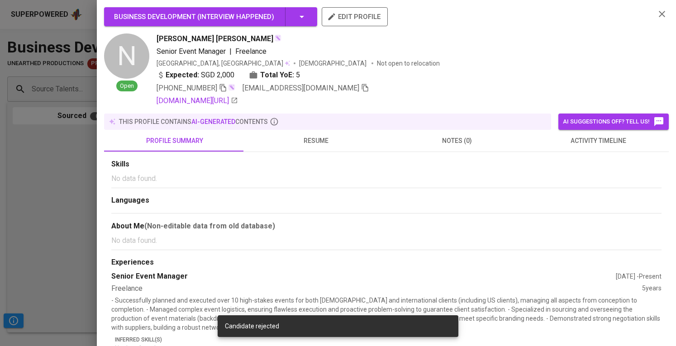 This screenshot has width=676, height=346. What do you see at coordinates (338, 326) in the screenshot?
I see `div: Candidate rejected` at bounding box center [338, 326].